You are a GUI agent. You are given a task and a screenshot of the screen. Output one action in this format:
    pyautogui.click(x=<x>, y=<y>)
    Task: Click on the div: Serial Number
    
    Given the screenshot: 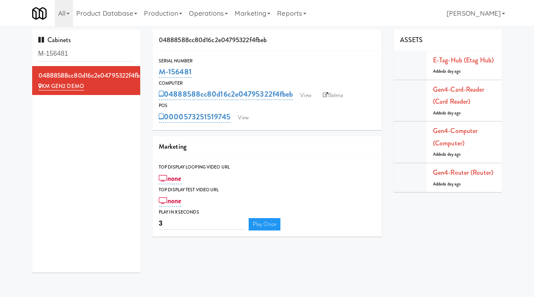 What is the action you would take?
    pyautogui.click(x=267, y=61)
    